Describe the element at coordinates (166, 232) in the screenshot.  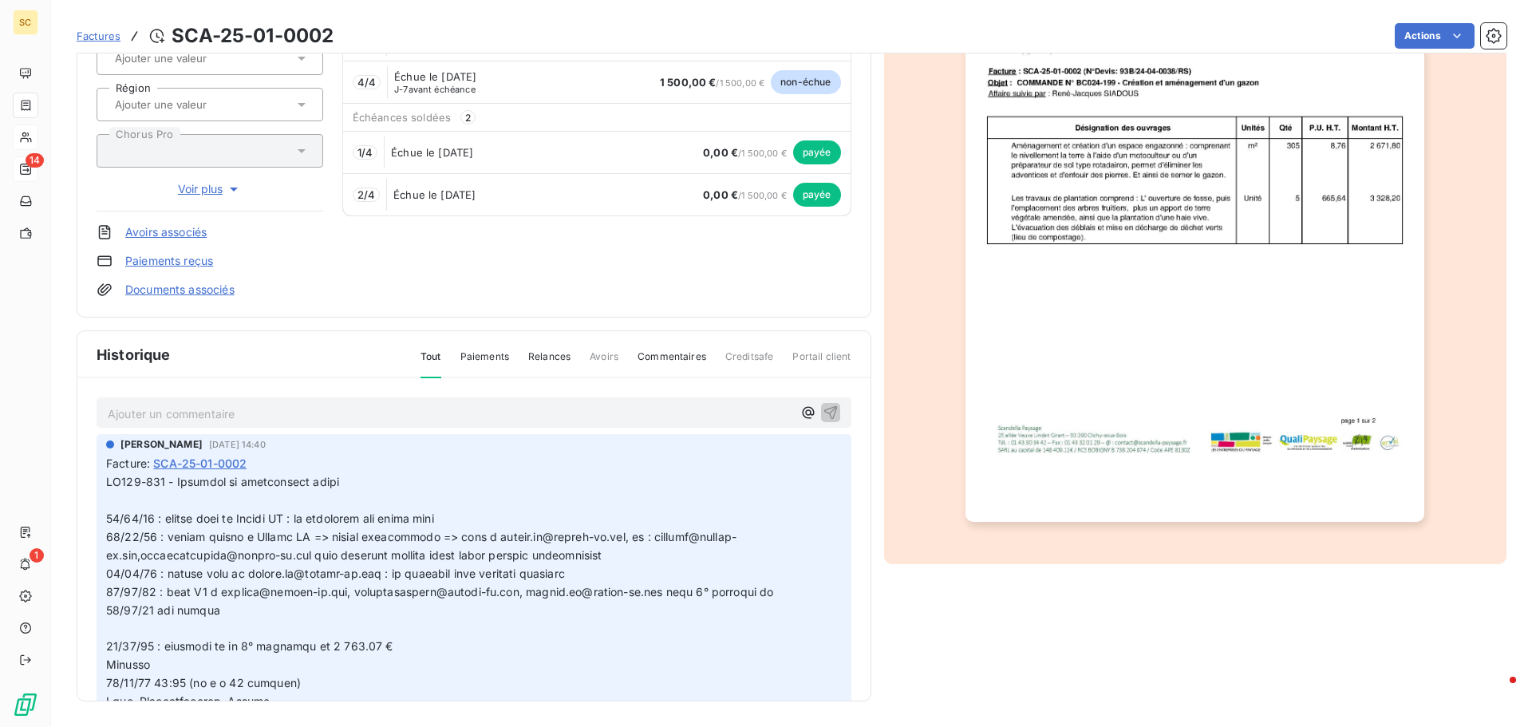
I see `a: Avoirs associés` at that location.